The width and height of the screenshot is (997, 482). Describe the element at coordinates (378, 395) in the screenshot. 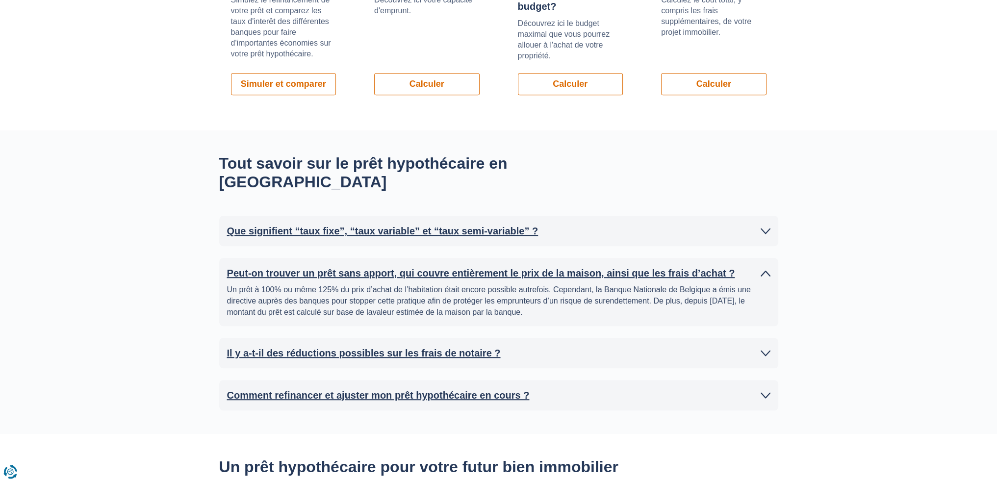

I see `h2: Comment refinancer et ajuster mon prêt hypothécaire en cours ?` at that location.